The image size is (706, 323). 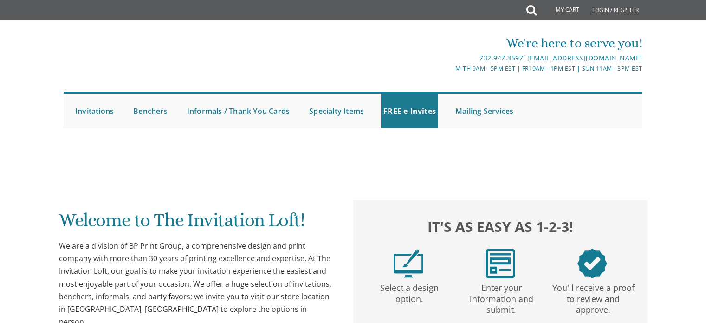 I want to click on a: FREE e-Invites, so click(x=410, y=111).